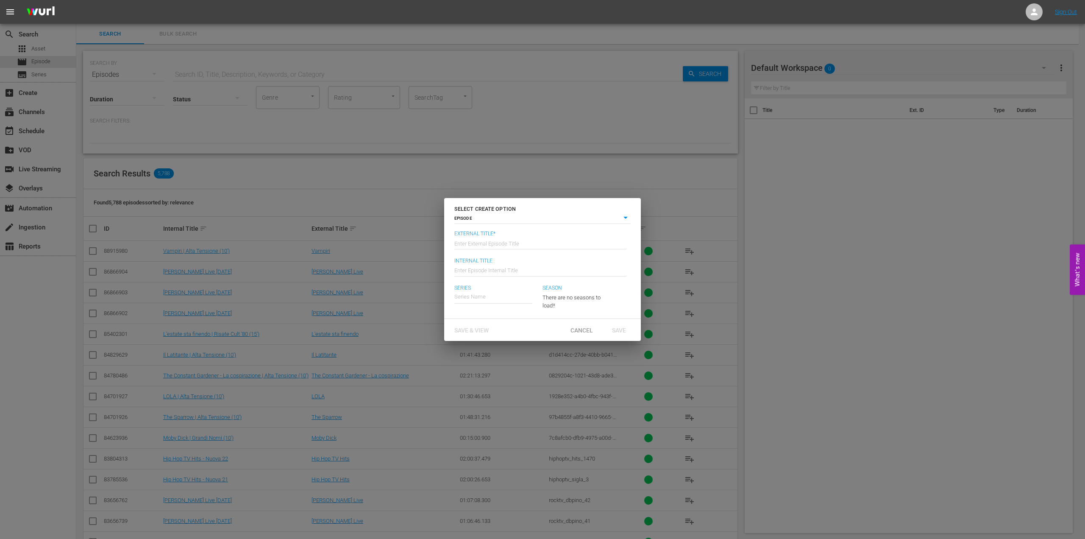  Describe the element at coordinates (542, 209) in the screenshot. I see `h6: SELECT CREATE OPTION` at that location.